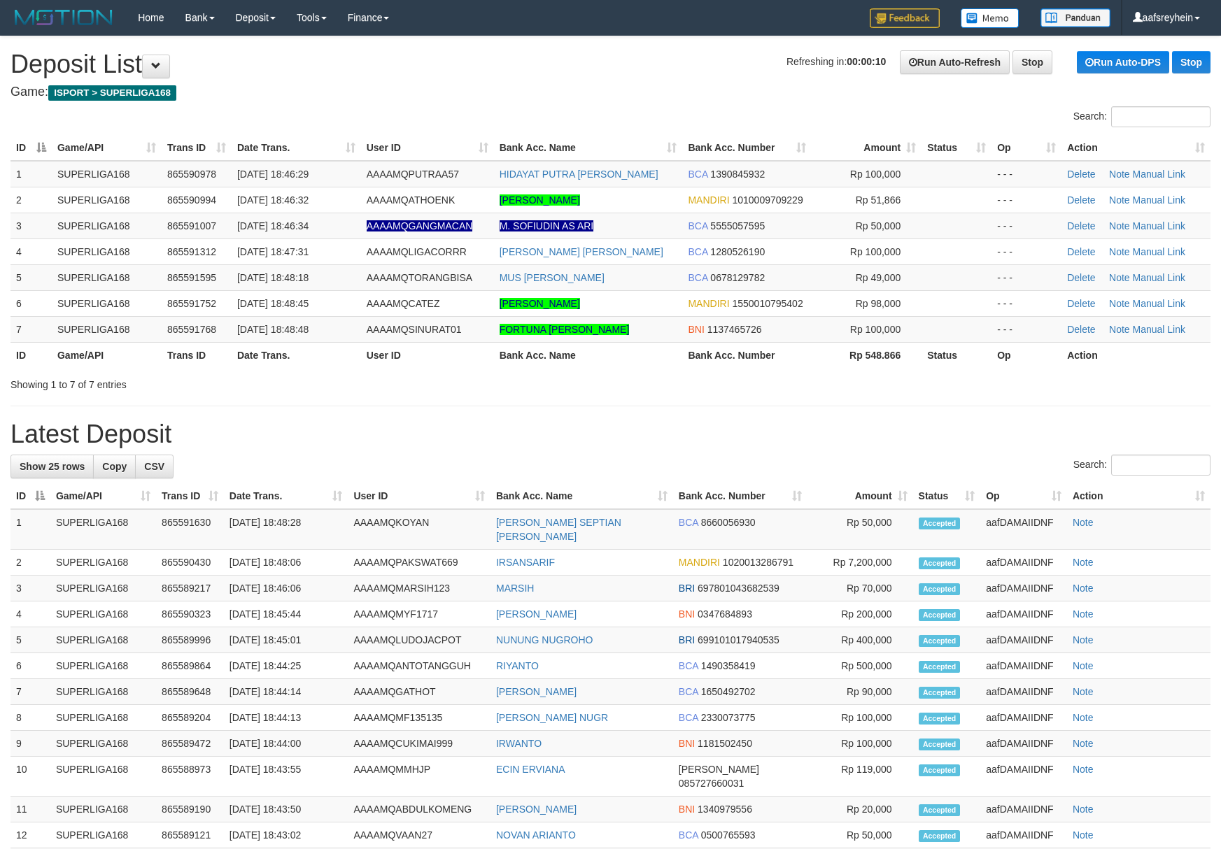 This screenshot has height=849, width=1221. Describe the element at coordinates (1160, 465) in the screenshot. I see `input: Search:` at that location.